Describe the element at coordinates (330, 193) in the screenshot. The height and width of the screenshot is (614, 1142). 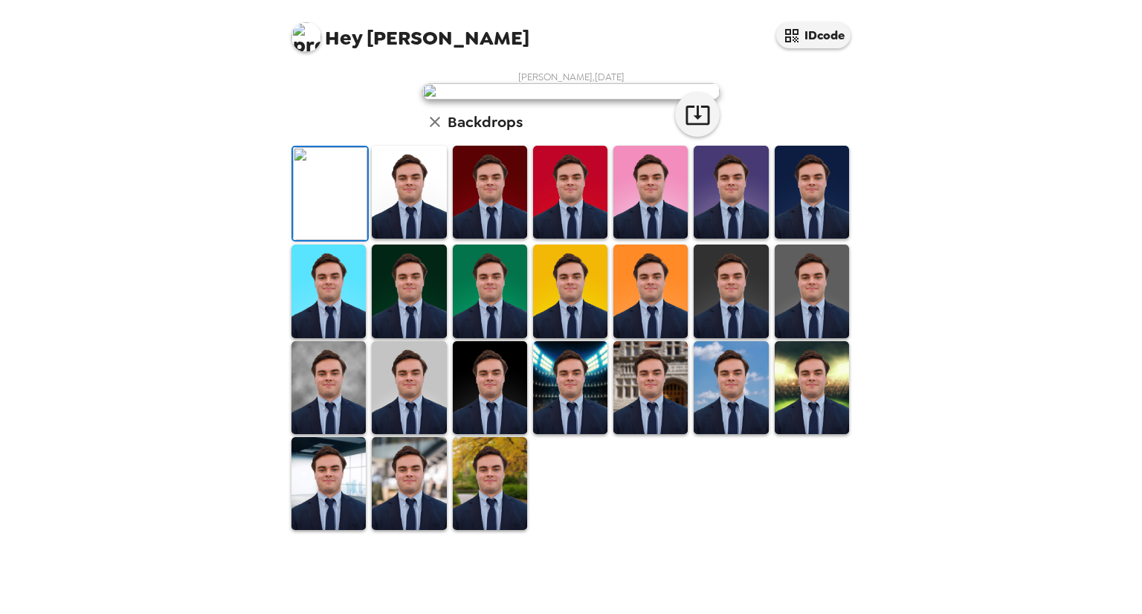
I see `img: Original` at that location.